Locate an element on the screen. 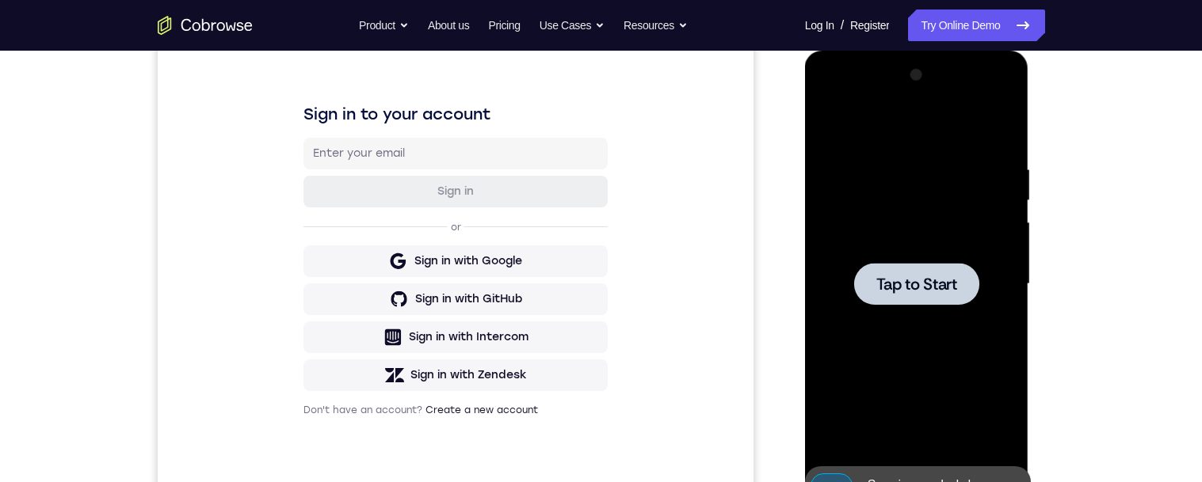  button: Sign in with Google is located at coordinates (298, 267).